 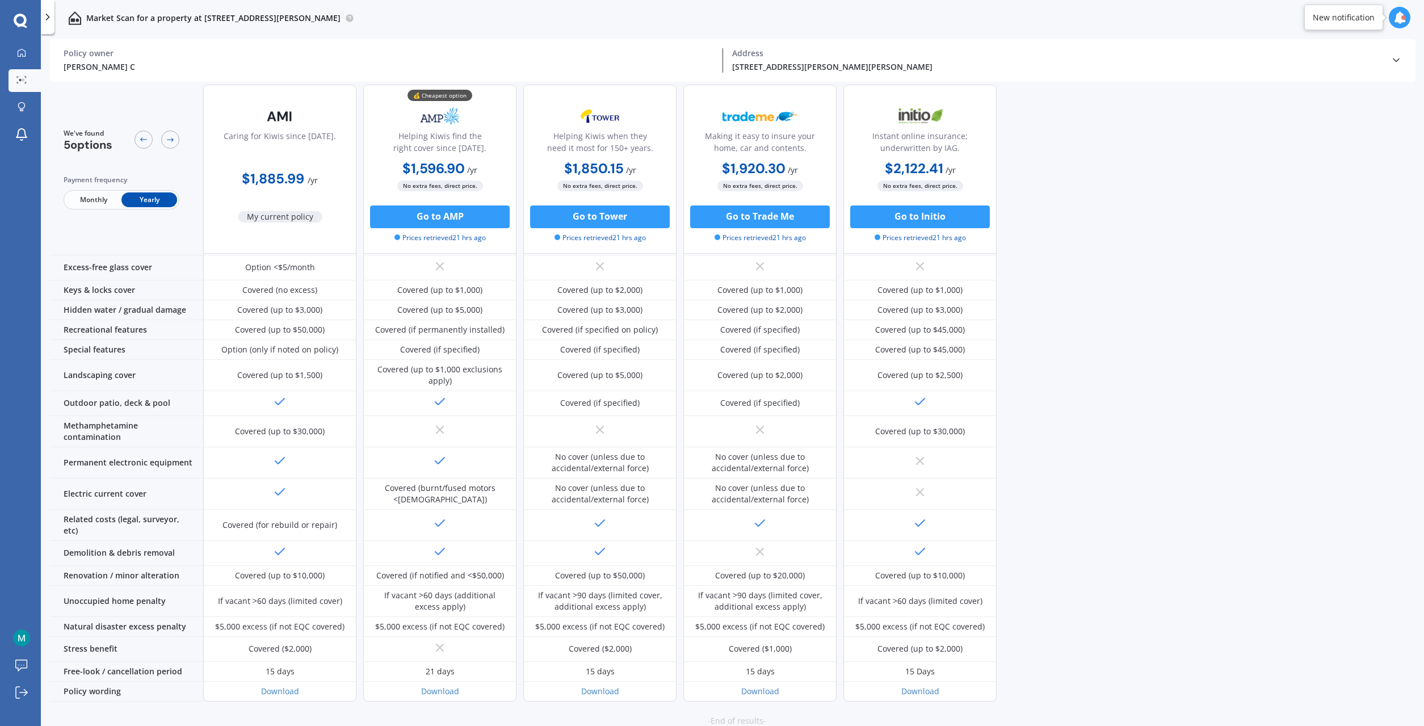 What do you see at coordinates (127, 350) in the screenshot?
I see `div: Special features` at bounding box center [127, 350].